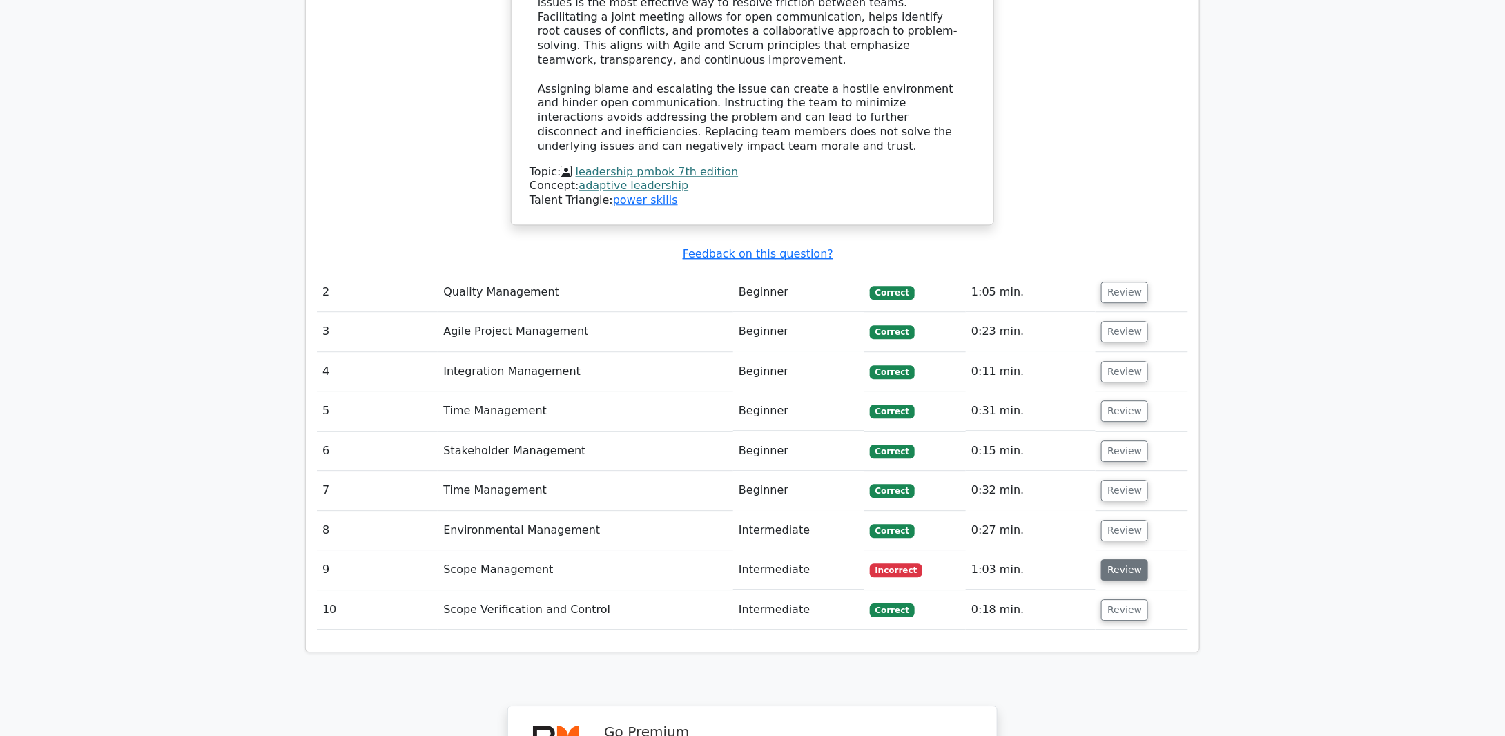 The height and width of the screenshot is (736, 1505). I want to click on a: leadership pmbok 7th edition, so click(657, 171).